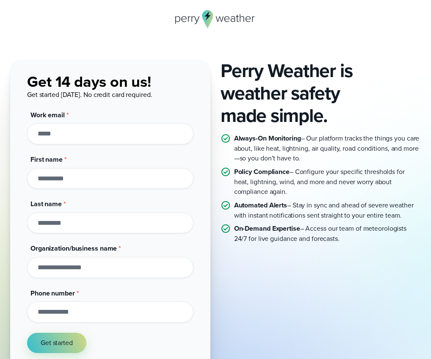 The image size is (431, 359). I want to click on strong: Policy Compliance, so click(261, 171).